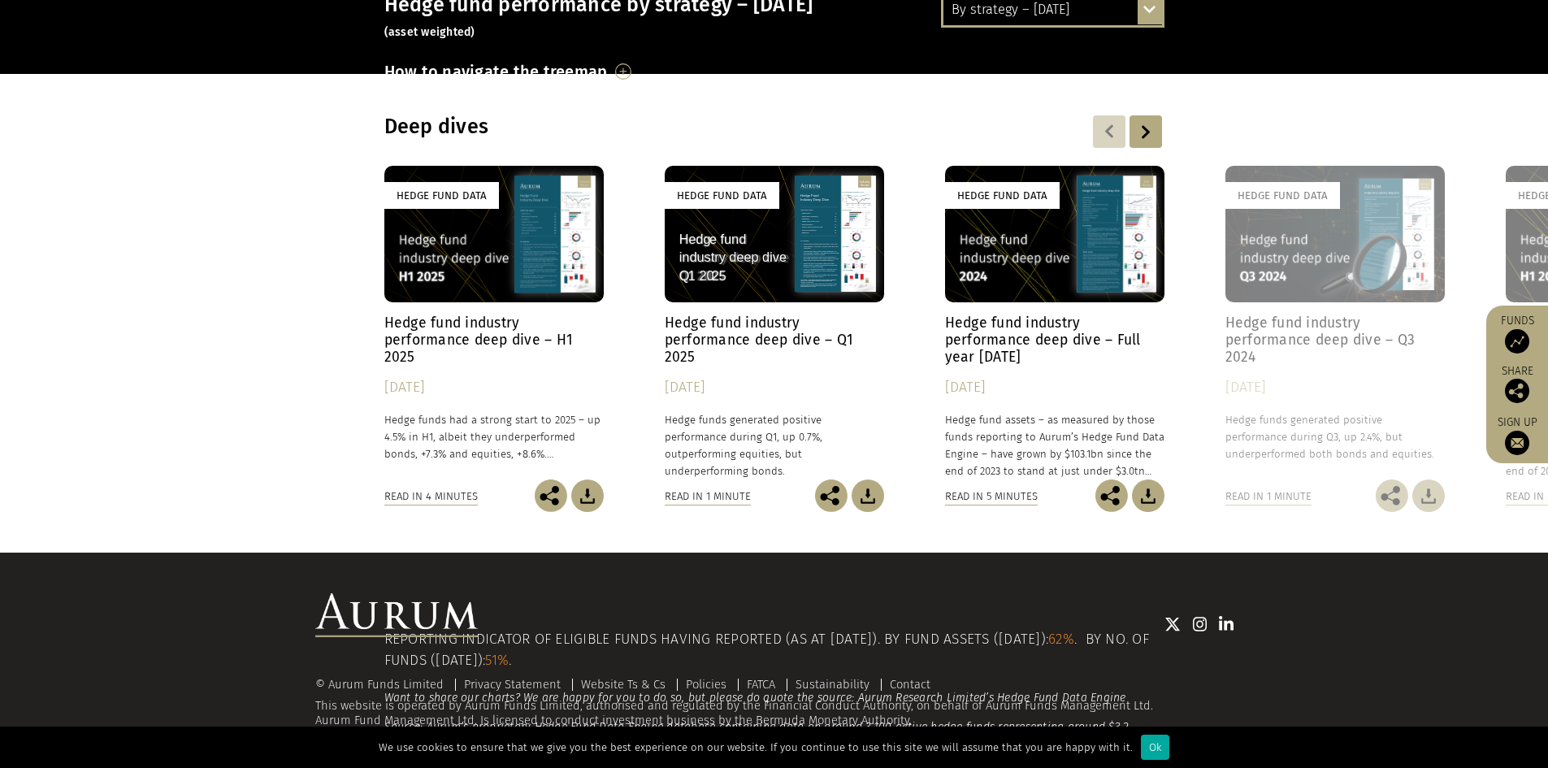  What do you see at coordinates (512, 684) in the screenshot?
I see `a: Privacy Statement` at bounding box center [512, 684].